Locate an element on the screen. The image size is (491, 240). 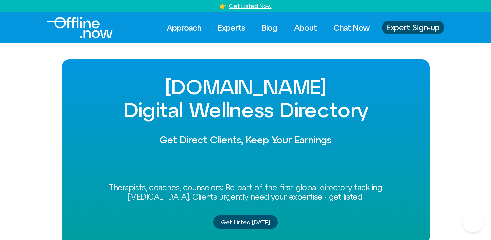
a: Expert Sign-up is located at coordinates (413, 27).